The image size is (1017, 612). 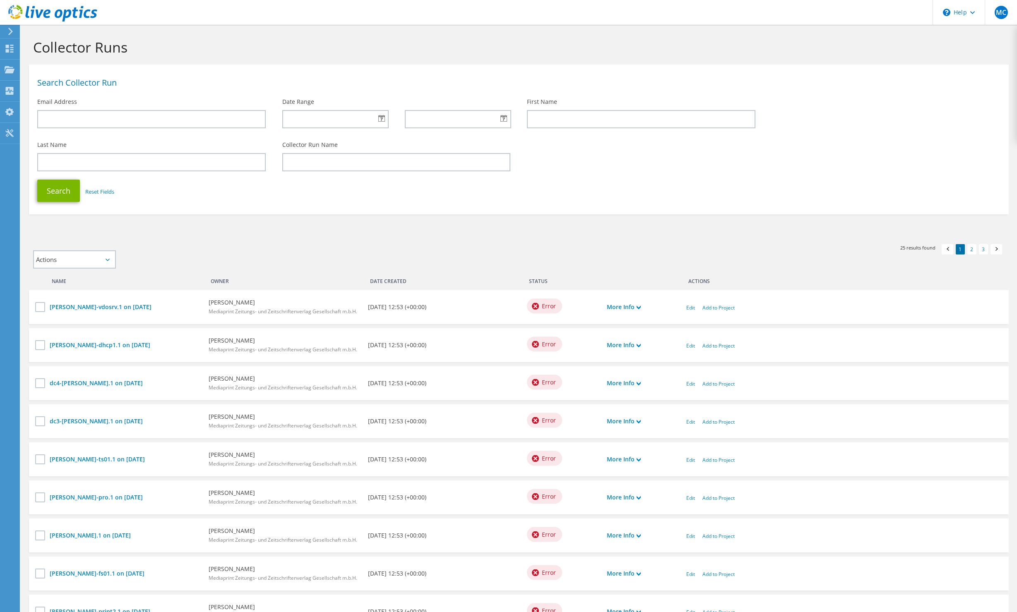 I want to click on label: First Name, so click(x=542, y=102).